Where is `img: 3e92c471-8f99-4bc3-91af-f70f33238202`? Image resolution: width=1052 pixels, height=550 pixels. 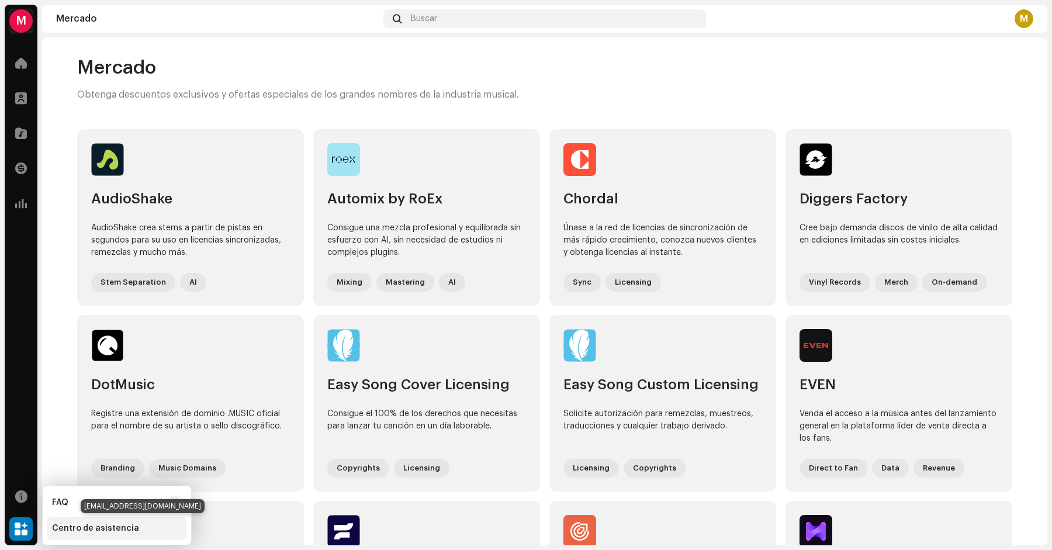 img: 3e92c471-8f99-4bc3-91af-f70f33238202 is located at coordinates (344, 160).